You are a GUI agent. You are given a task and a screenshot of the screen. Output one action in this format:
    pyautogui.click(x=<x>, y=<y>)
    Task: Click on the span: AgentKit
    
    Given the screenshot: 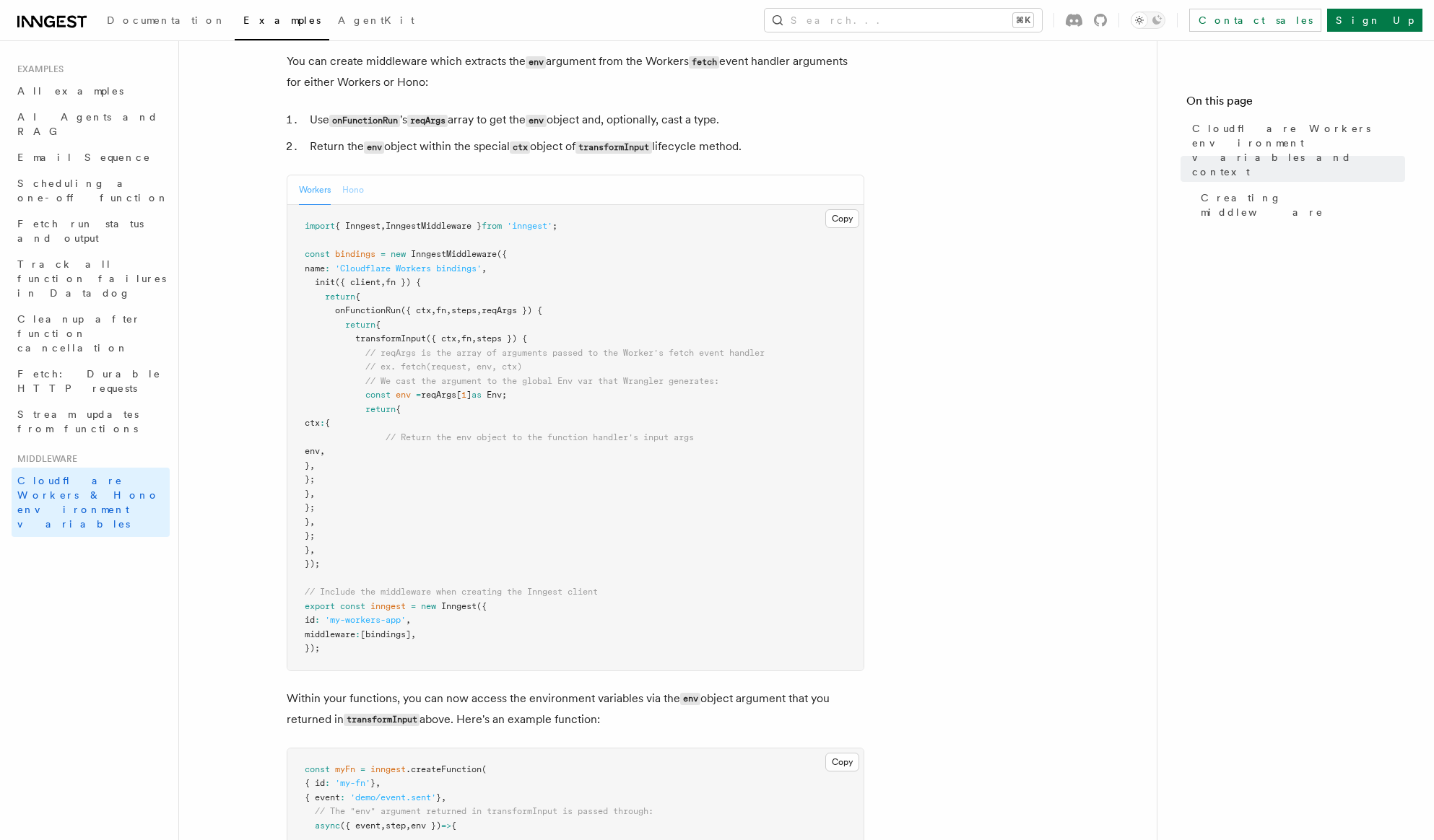 What is the action you would take?
    pyautogui.click(x=377, y=20)
    